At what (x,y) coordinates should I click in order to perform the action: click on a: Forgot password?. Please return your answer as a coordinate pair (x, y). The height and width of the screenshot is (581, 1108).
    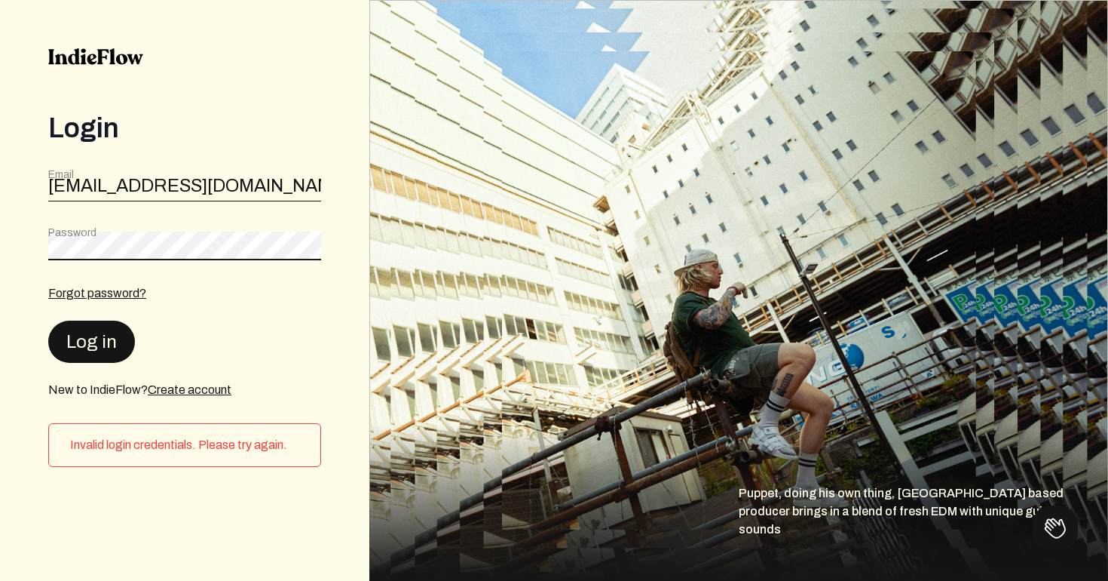
    Looking at the image, I should click on (97, 293).